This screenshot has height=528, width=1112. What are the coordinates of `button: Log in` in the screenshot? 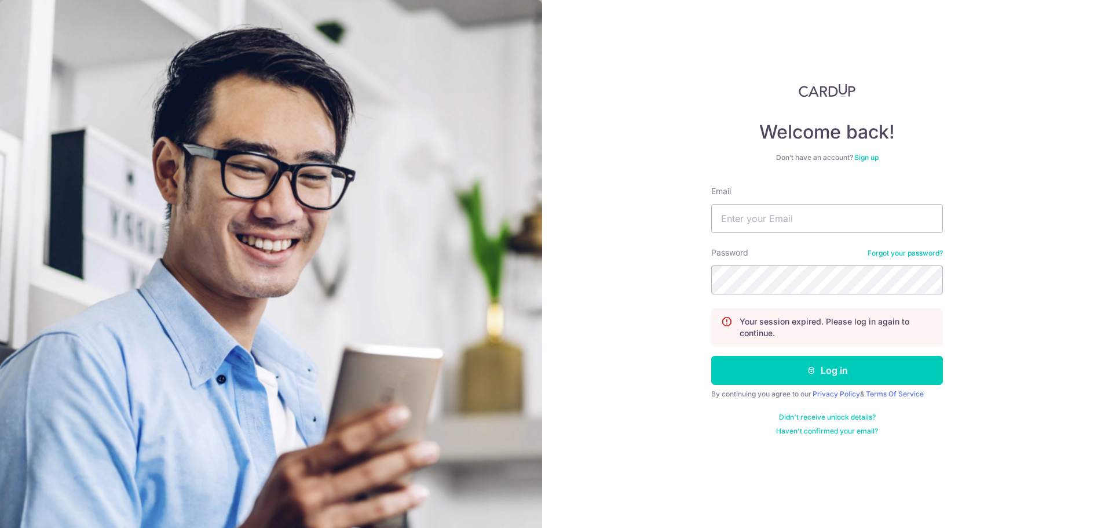 It's located at (827, 370).